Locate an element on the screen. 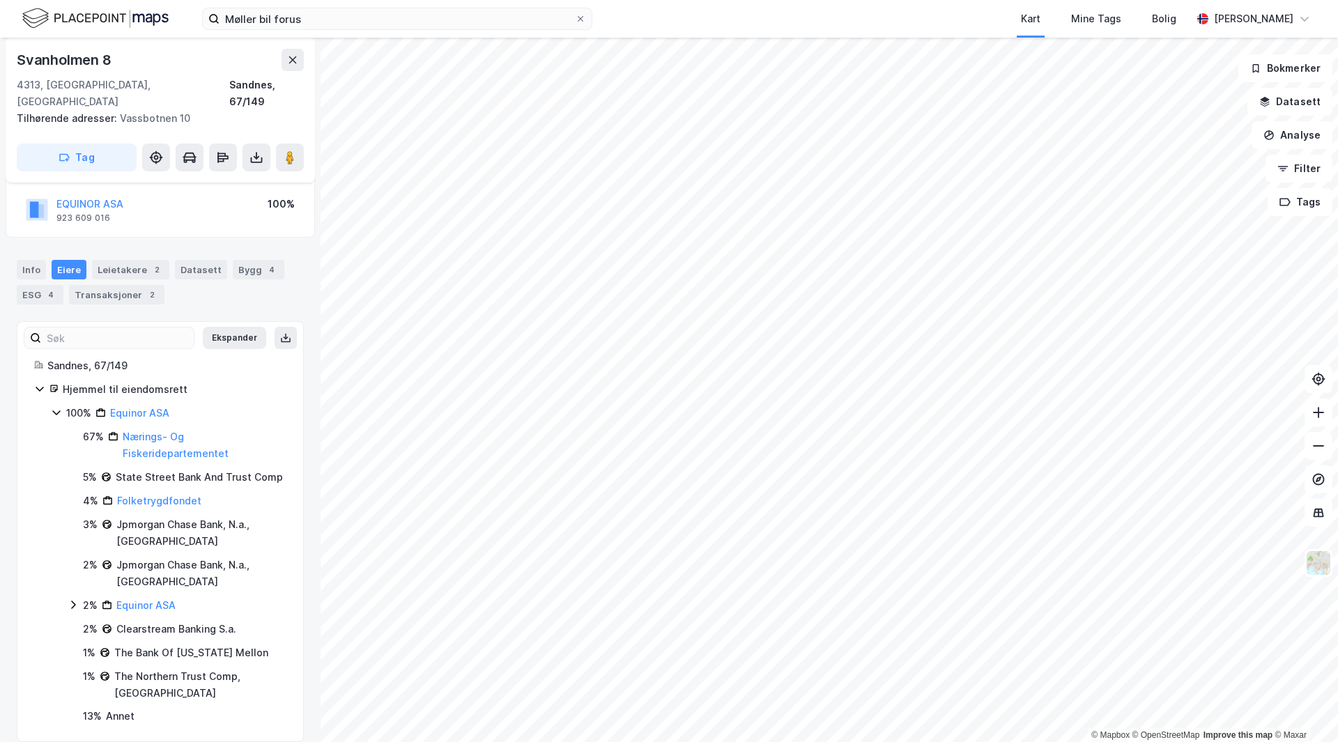 The height and width of the screenshot is (742, 1338). div: Annet is located at coordinates (120, 716).